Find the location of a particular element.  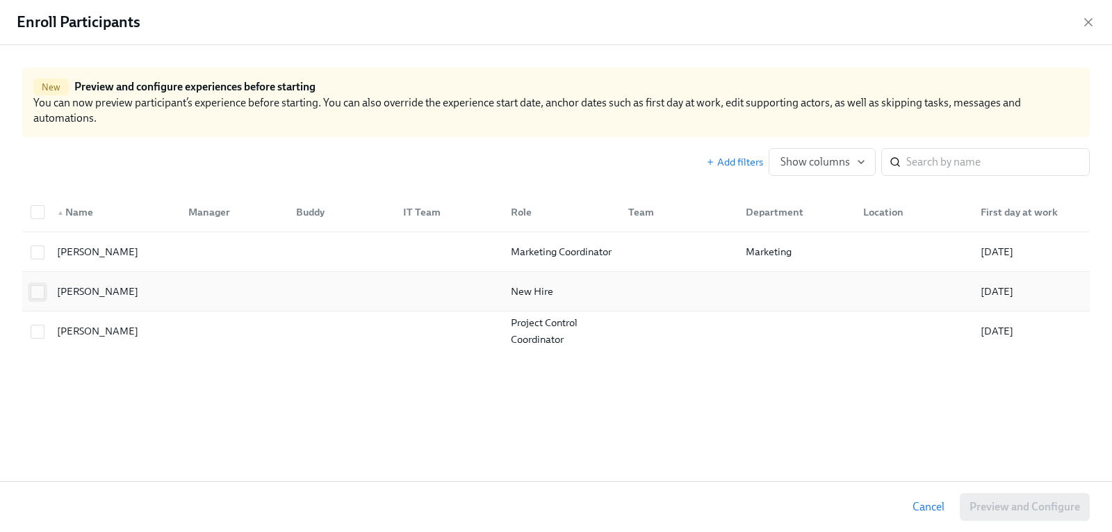

button: Show columns is located at coordinates (822, 162).